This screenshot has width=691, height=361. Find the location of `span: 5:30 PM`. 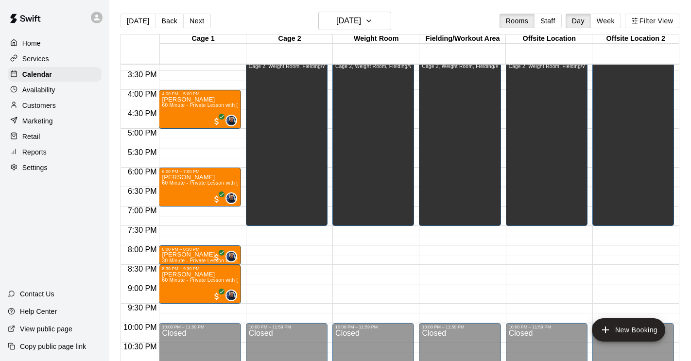

span: 5:30 PM is located at coordinates (142, 152).